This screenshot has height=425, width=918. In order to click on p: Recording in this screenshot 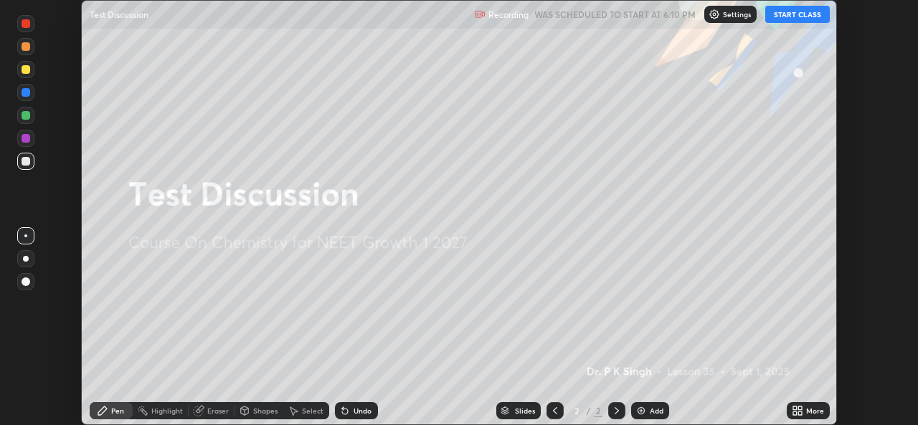, I will do `click(509, 14)`.